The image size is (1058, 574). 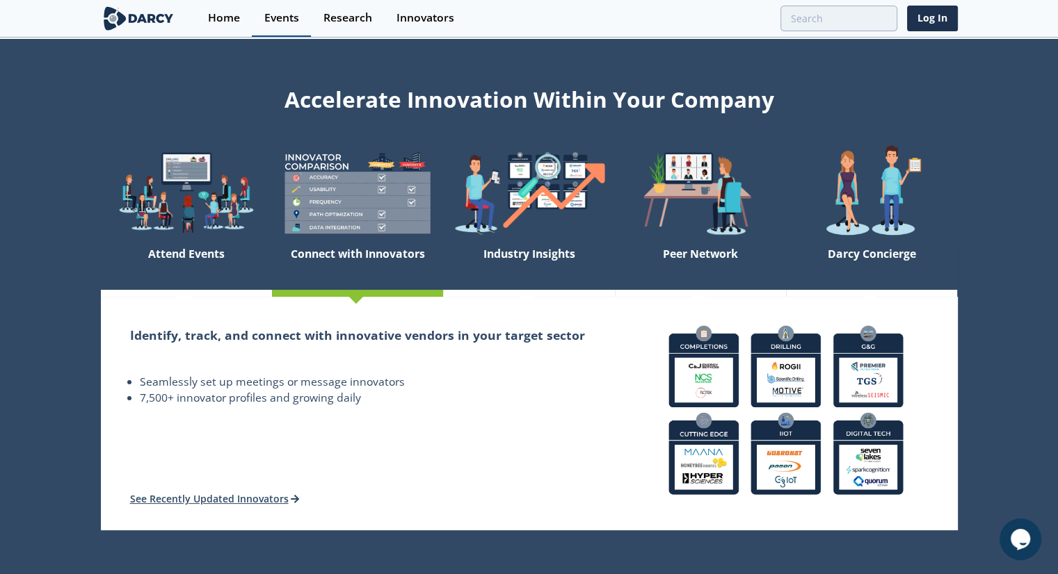 What do you see at coordinates (224, 18) in the screenshot?
I see `div: Home` at bounding box center [224, 18].